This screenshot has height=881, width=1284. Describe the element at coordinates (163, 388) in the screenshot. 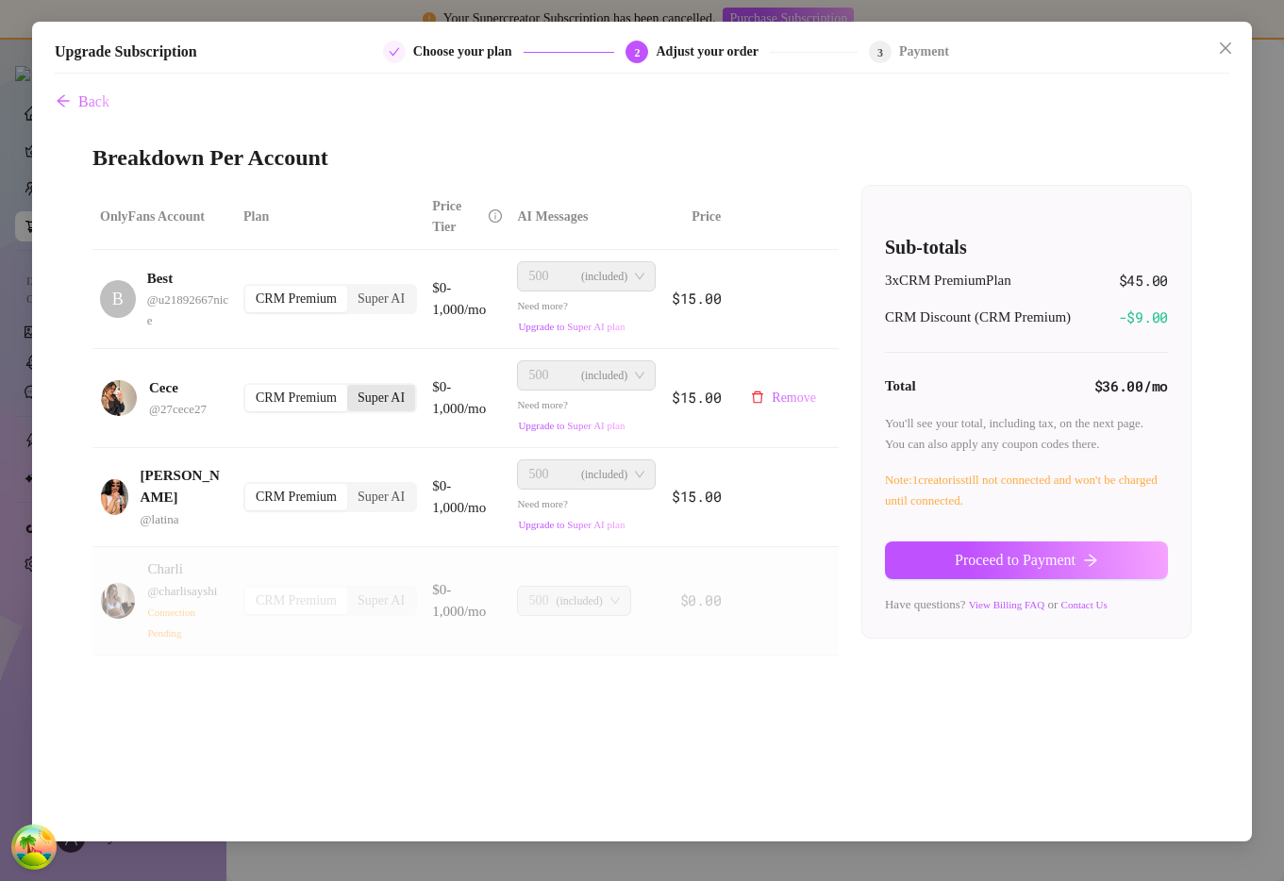

I see `strong: Cece` at that location.